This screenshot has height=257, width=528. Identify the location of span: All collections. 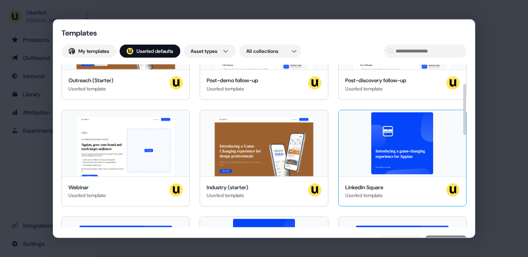
(263, 51).